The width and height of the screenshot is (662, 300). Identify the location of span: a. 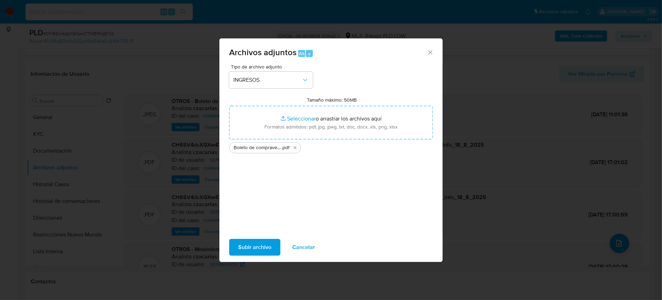
(309, 53).